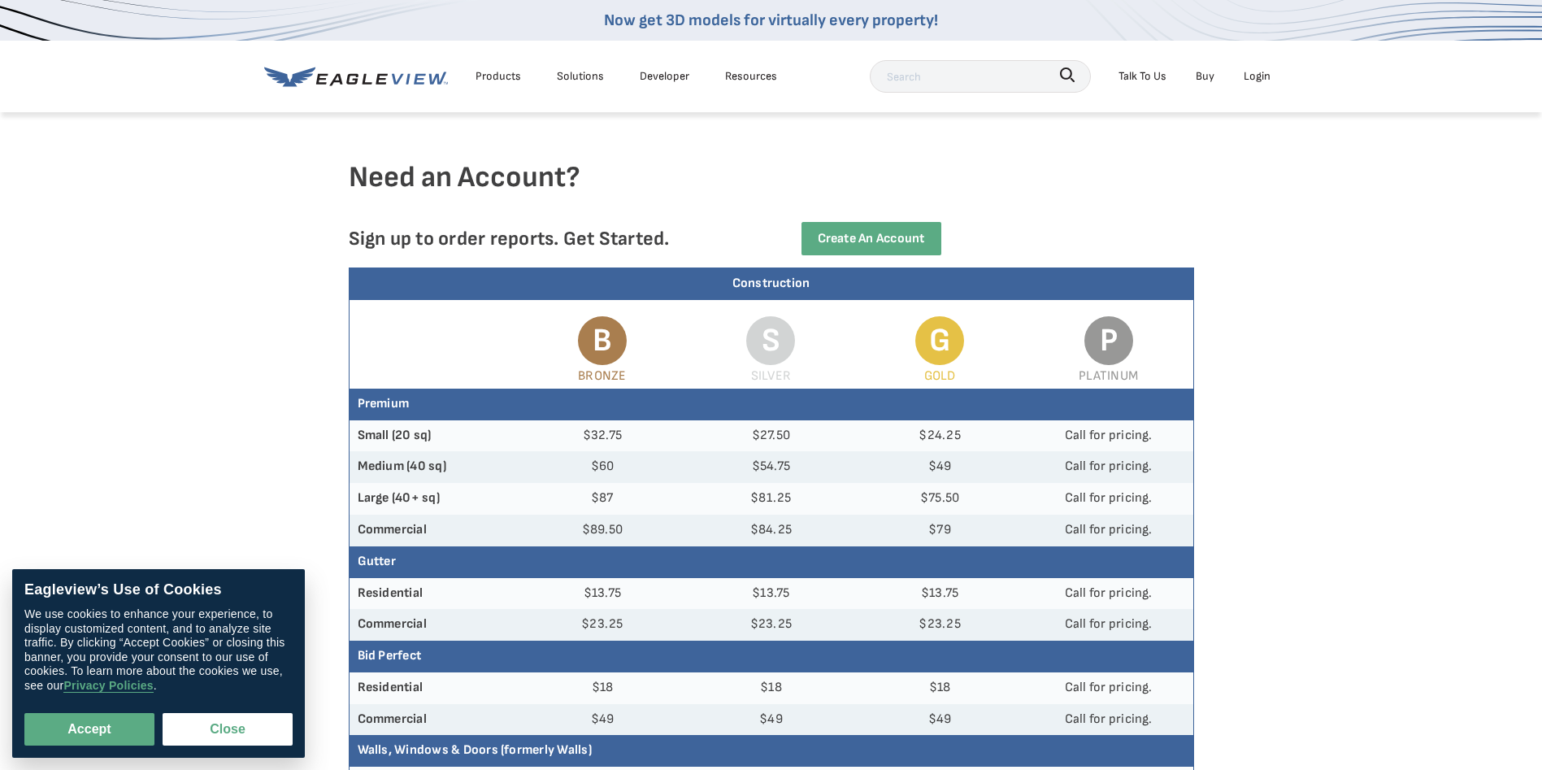 Image resolution: width=1542 pixels, height=770 pixels. I want to click on div: Login, so click(1256, 76).